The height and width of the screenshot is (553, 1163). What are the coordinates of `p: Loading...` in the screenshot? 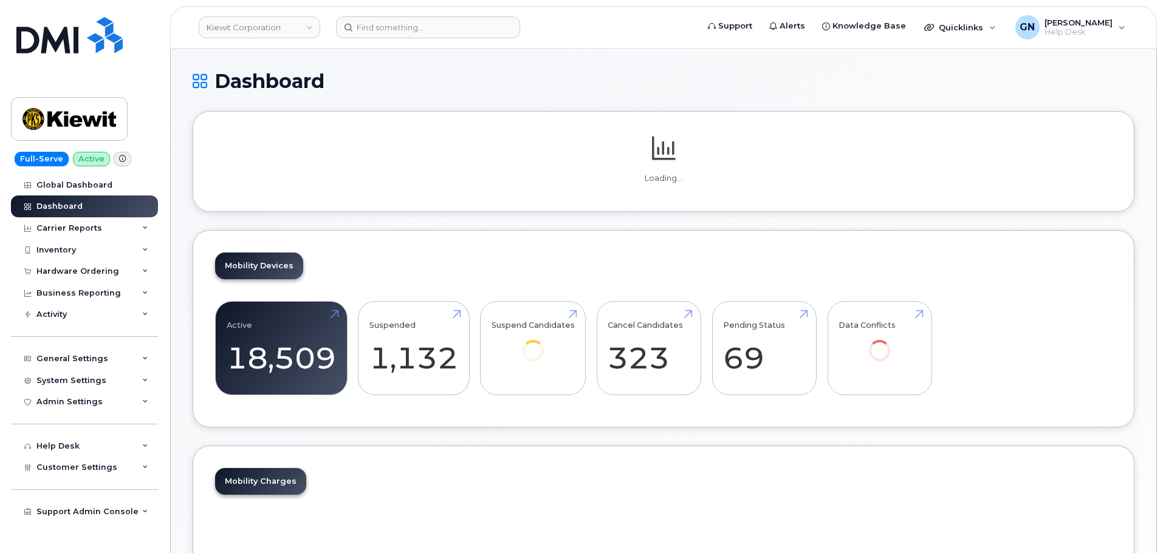 It's located at (663, 179).